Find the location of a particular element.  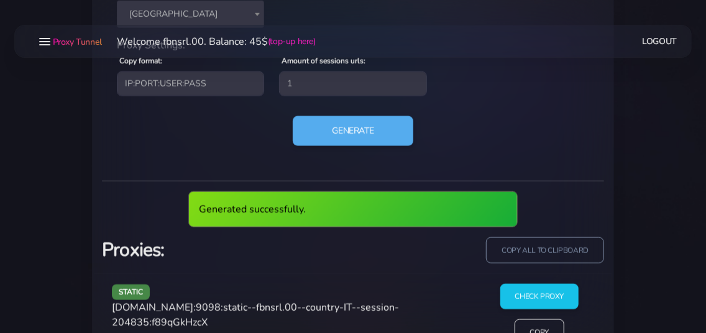

div: Generated successfully. is located at coordinates (353, 209).